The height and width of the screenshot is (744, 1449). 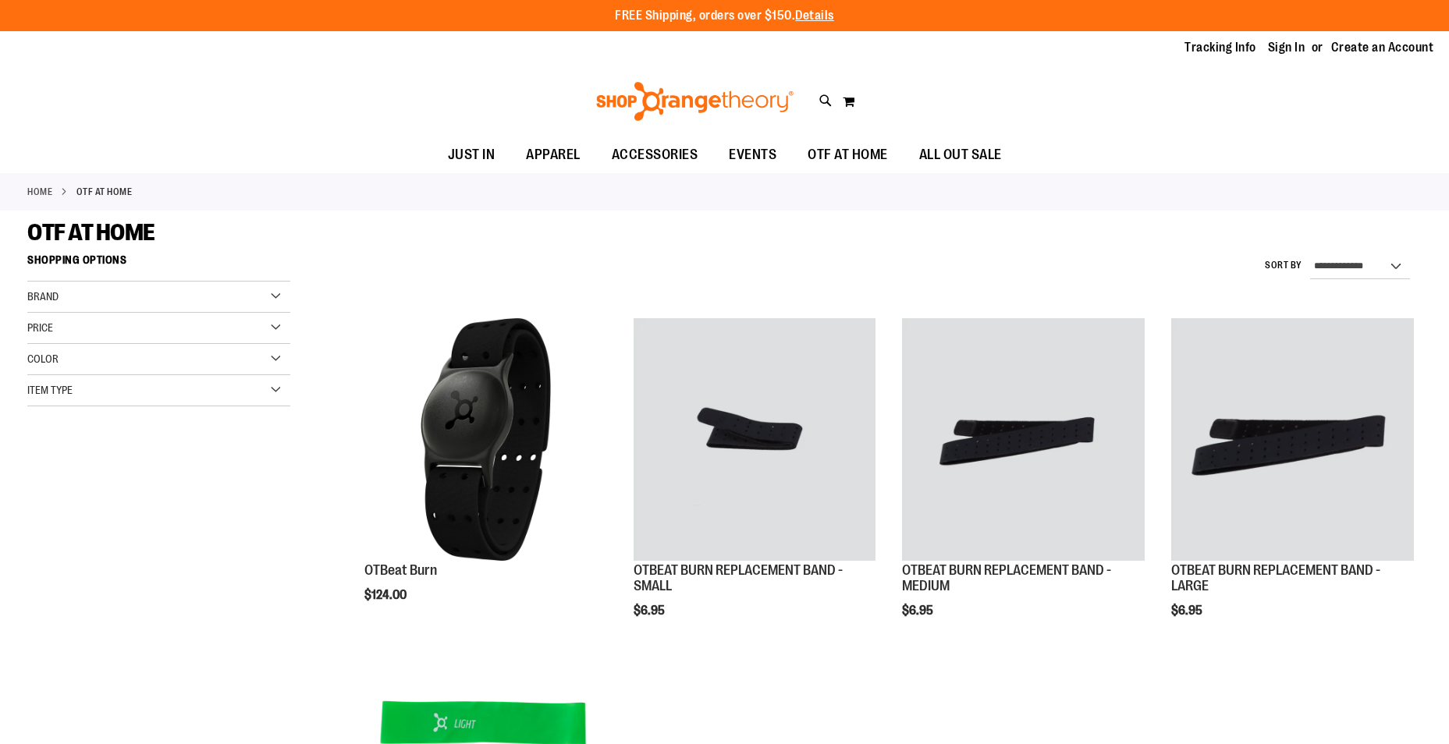 What do you see at coordinates (815, 16) in the screenshot?
I see `a: Details` at bounding box center [815, 16].